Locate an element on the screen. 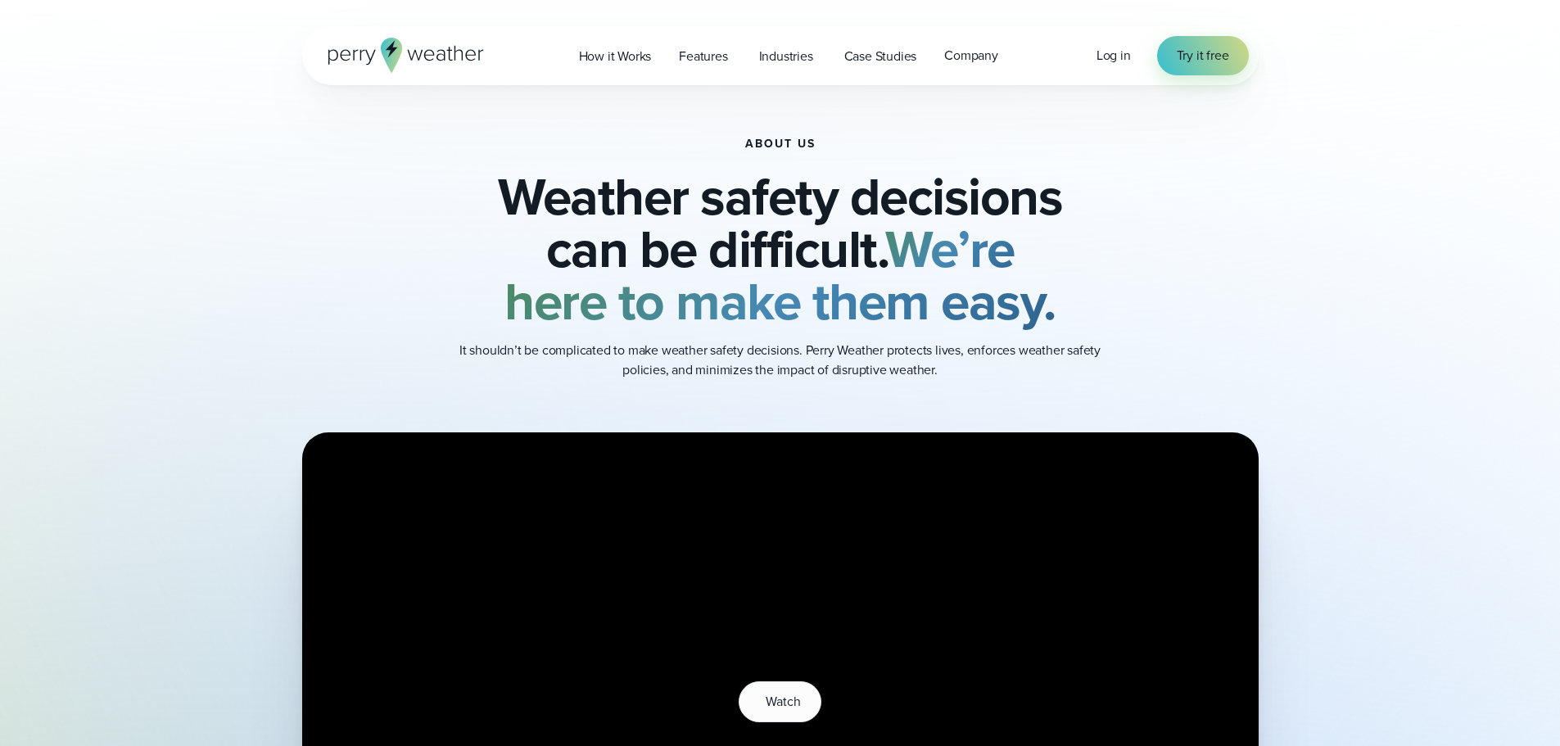 This screenshot has height=746, width=1560. h1: About Us is located at coordinates (780, 144).